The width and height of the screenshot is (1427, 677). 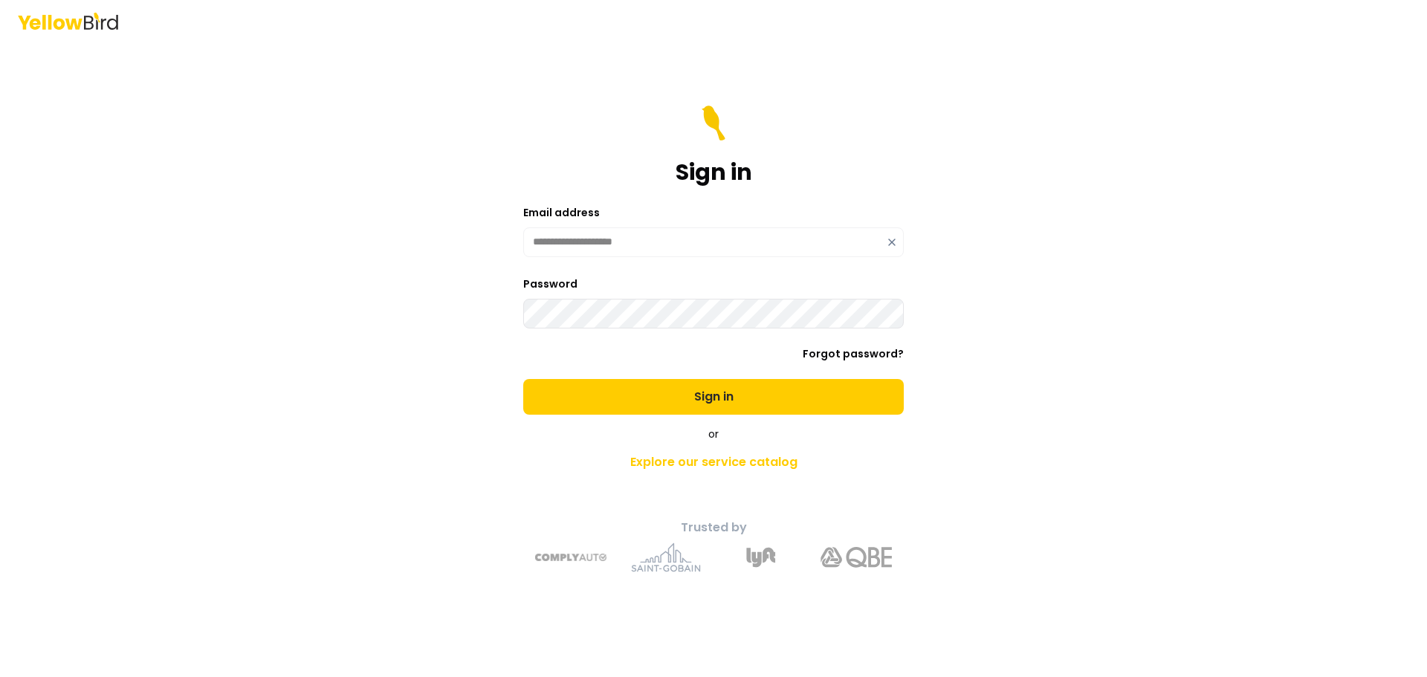 What do you see at coordinates (713, 434) in the screenshot?
I see `span: or` at bounding box center [713, 434].